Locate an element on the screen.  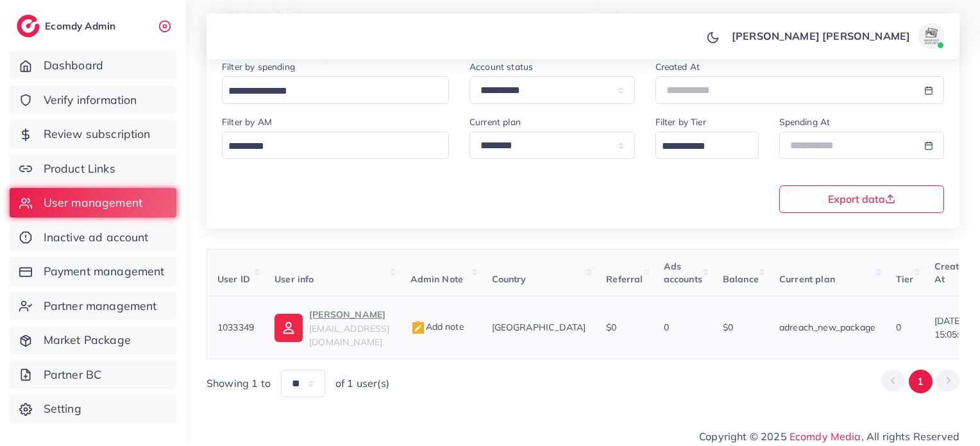
span: Current plan is located at coordinates (807, 279).